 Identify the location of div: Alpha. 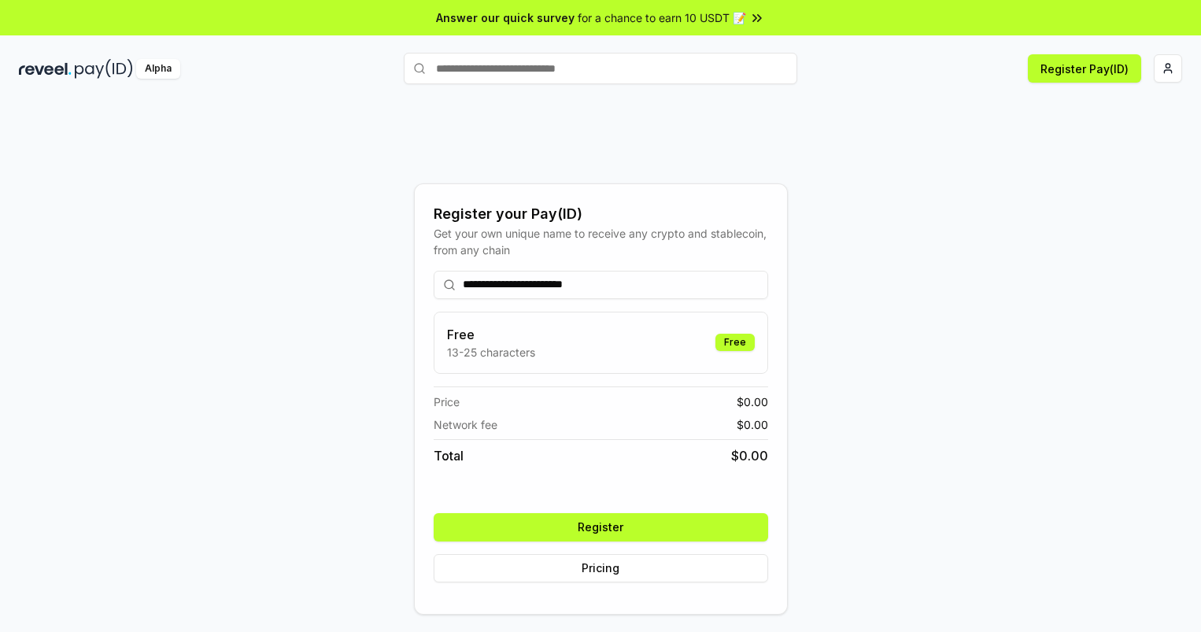
(158, 68).